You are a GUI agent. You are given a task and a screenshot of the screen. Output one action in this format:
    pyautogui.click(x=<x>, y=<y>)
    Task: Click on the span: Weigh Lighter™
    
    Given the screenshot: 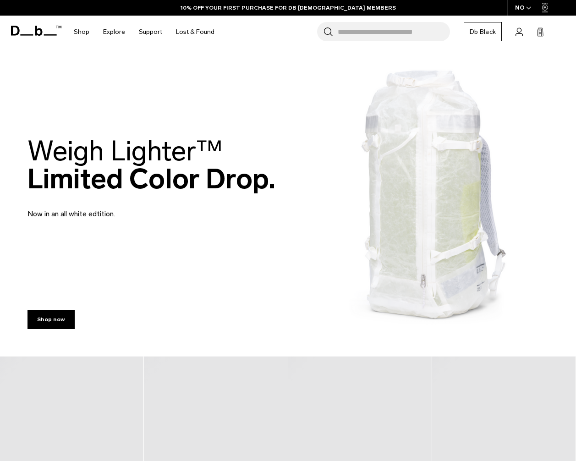 What is the action you would take?
    pyautogui.click(x=125, y=151)
    